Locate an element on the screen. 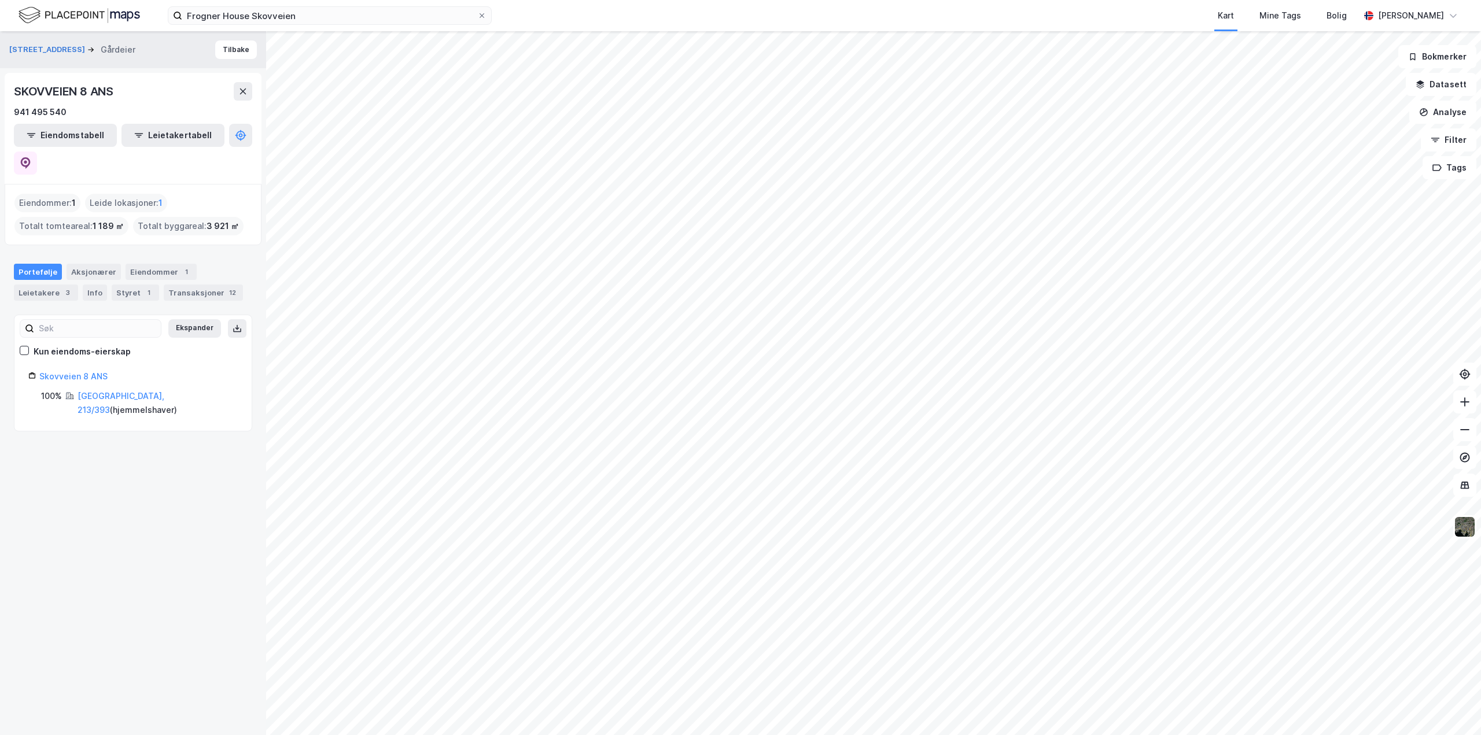  div: Leietakere is located at coordinates (46, 293).